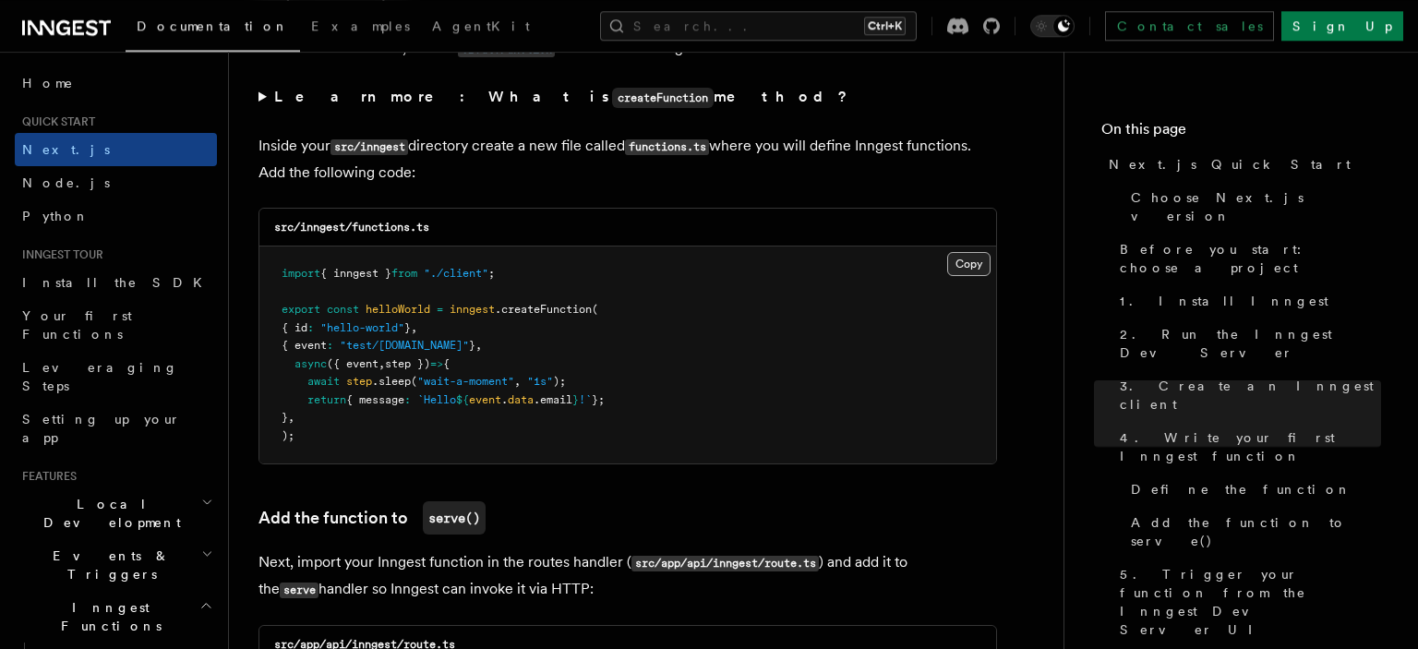 This screenshot has width=1418, height=649. I want to click on span: .sleep, so click(391, 381).